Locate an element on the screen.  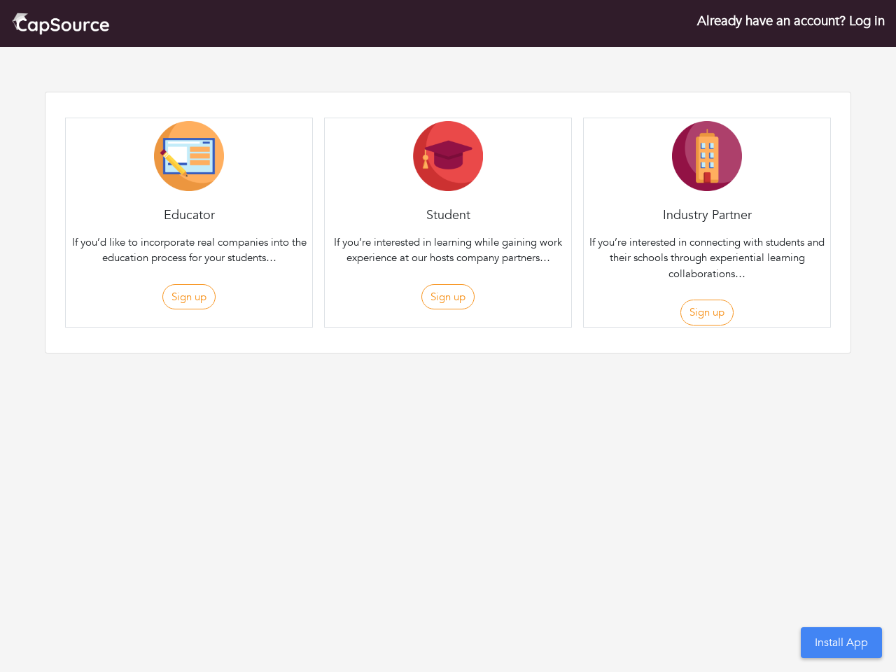
h4: Student is located at coordinates (448, 216).